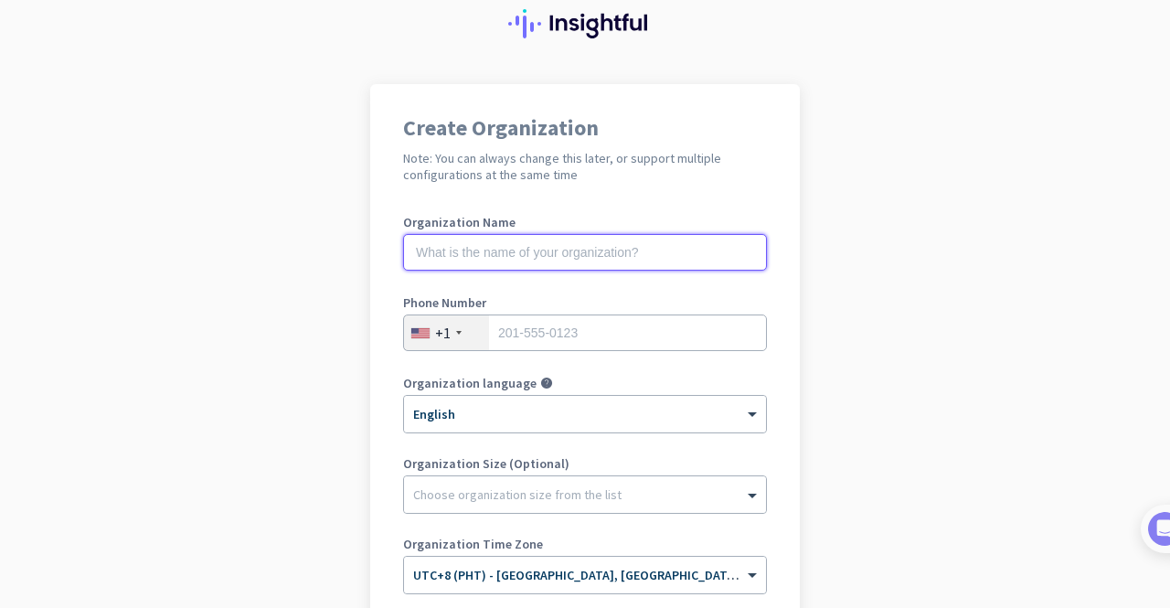 The height and width of the screenshot is (608, 1170). Describe the element at coordinates (585, 463) in the screenshot. I see `label: Organization Size (Optional)` at that location.